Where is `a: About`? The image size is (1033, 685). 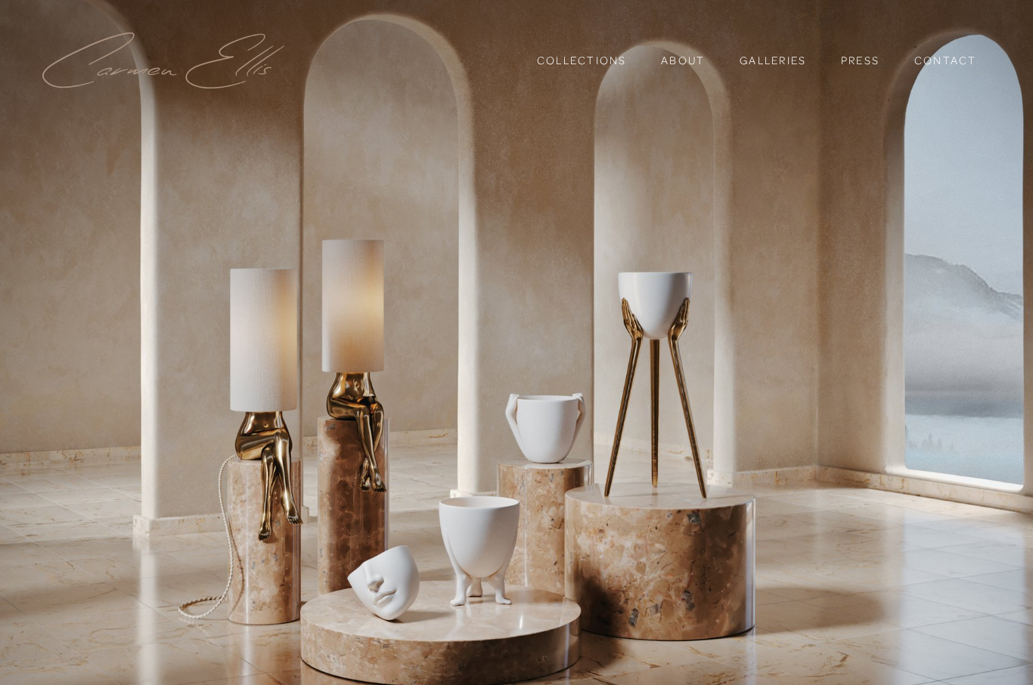
a: About is located at coordinates (683, 60).